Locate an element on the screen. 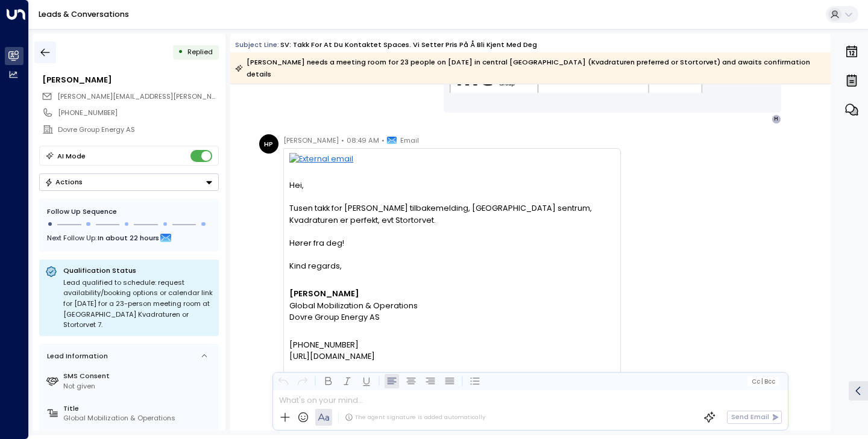 The image size is (868, 439). button: Actions is located at coordinates (129, 182).